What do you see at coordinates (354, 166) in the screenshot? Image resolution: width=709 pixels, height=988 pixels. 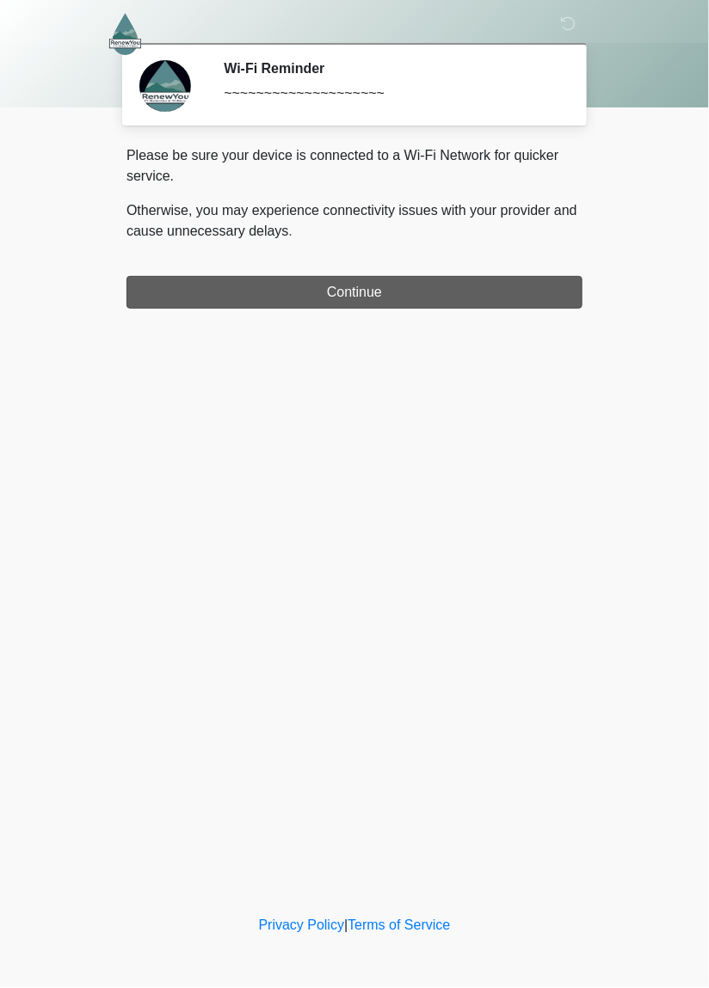 I see `p: Please be sure your device is connected to a Wi-Fi Network for quicker service.` at bounding box center [354, 166].